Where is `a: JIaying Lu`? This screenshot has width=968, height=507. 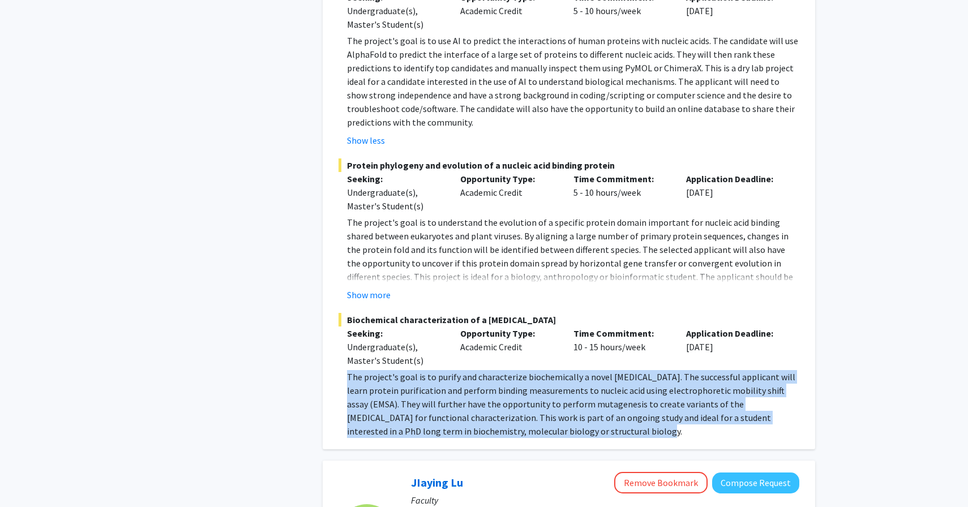 a: JIaying Lu is located at coordinates (437, 482).